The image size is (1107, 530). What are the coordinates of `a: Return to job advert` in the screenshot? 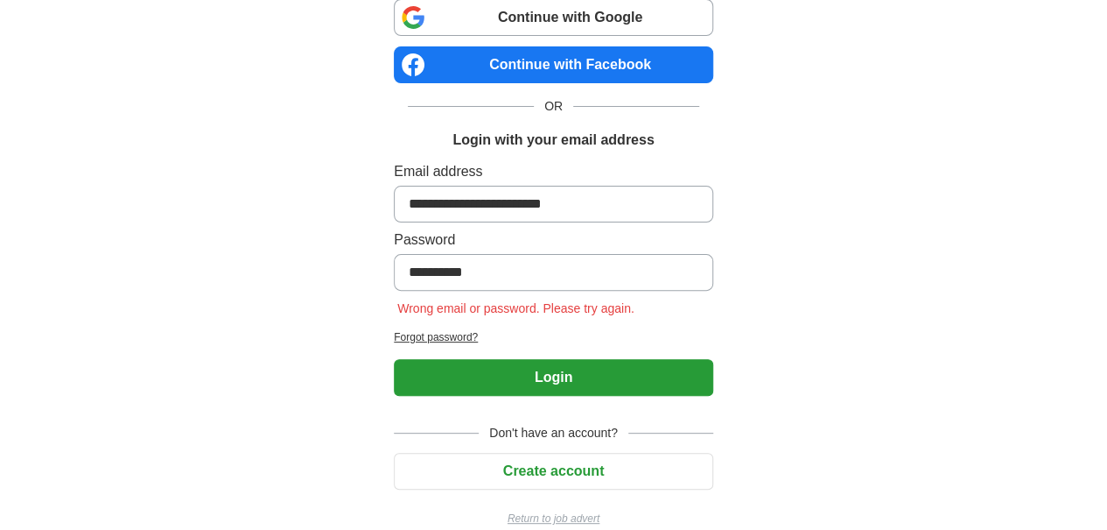 It's located at (553, 518).